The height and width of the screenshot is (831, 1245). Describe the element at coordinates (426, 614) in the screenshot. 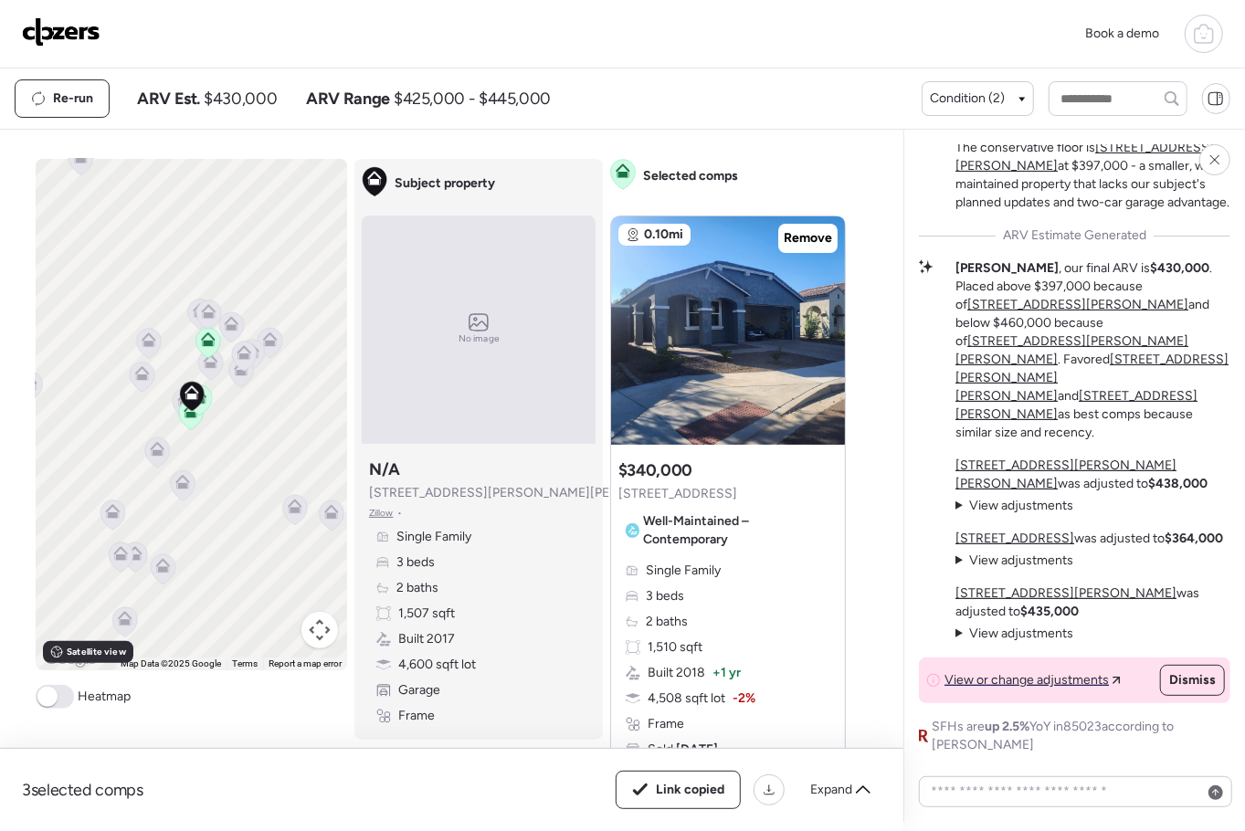

I see `span: 1,507 sqft` at that location.